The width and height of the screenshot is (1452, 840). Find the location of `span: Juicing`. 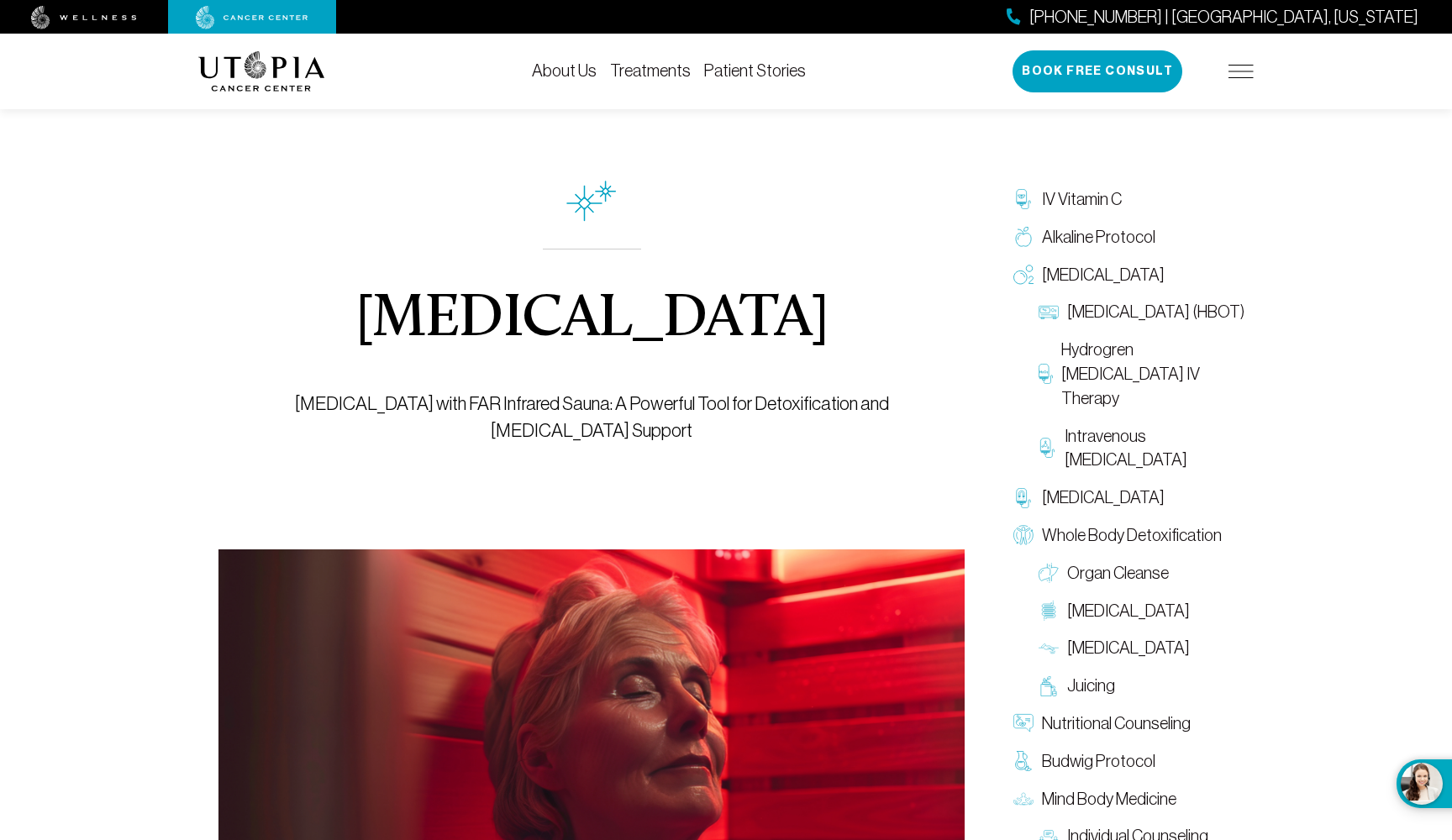

span: Juicing is located at coordinates (1090, 685).